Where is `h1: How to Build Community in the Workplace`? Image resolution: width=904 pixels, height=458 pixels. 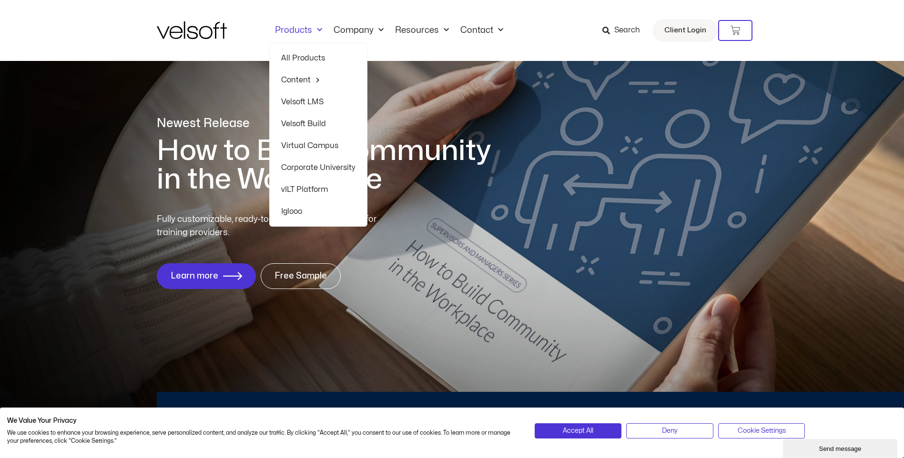 h1: How to Build Community in the Workplace is located at coordinates (331, 165).